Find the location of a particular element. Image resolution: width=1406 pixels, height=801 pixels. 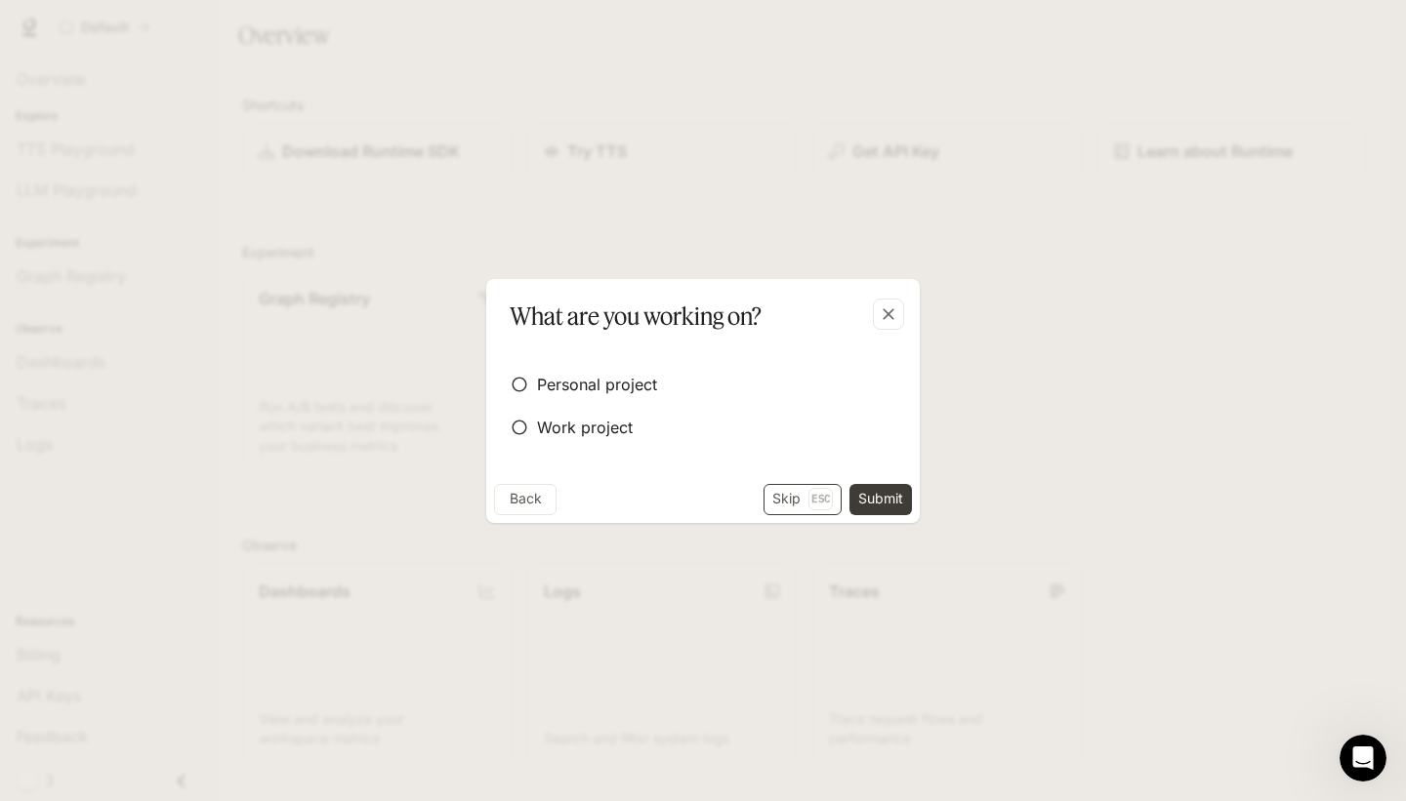

p: What are you working on? is located at coordinates (635, 316).